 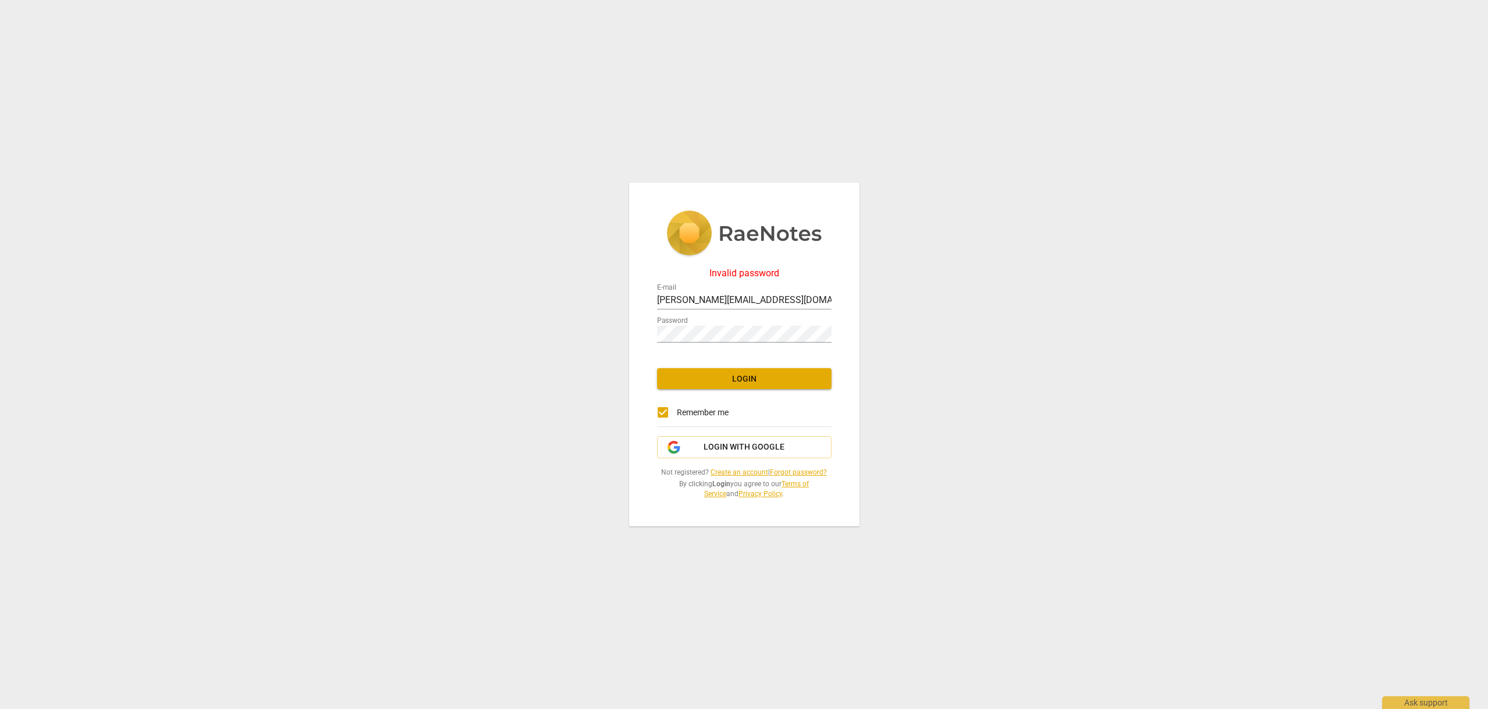 What do you see at coordinates (760, 494) in the screenshot?
I see `a: Privacy Policy` at bounding box center [760, 494].